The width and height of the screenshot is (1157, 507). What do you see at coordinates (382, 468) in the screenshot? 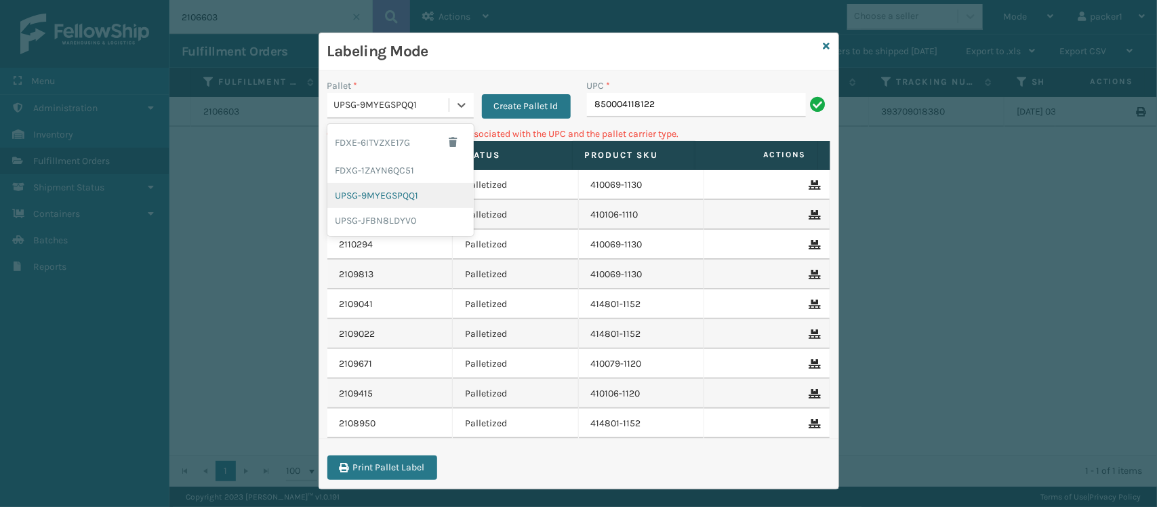
I see `button: Print Pallet Label` at bounding box center [382, 468].